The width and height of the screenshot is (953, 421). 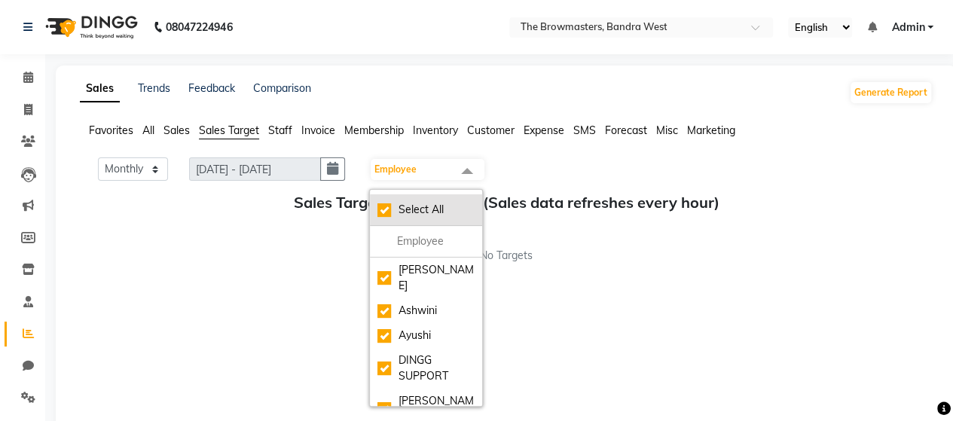 What do you see at coordinates (426, 209) in the screenshot?
I see `div: Select All` at bounding box center [426, 209].